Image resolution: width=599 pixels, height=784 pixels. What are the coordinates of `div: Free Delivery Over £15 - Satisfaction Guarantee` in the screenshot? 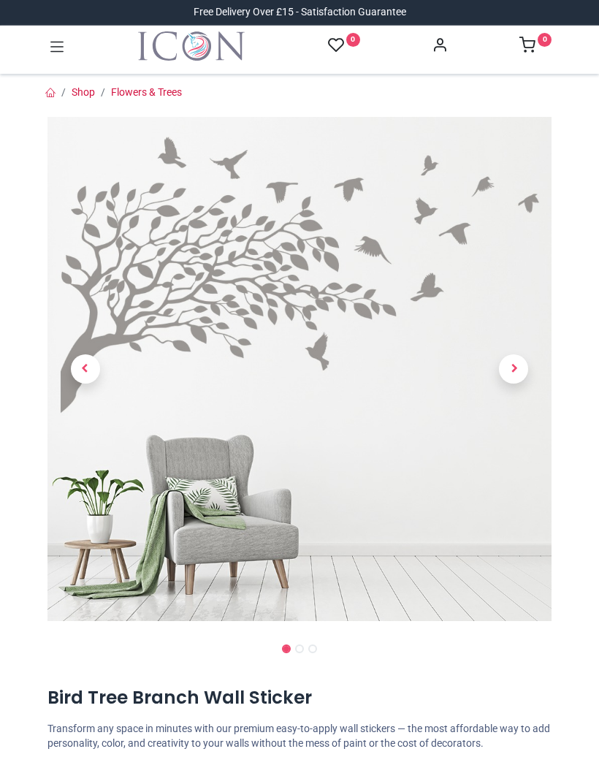 It's located at (300, 12).